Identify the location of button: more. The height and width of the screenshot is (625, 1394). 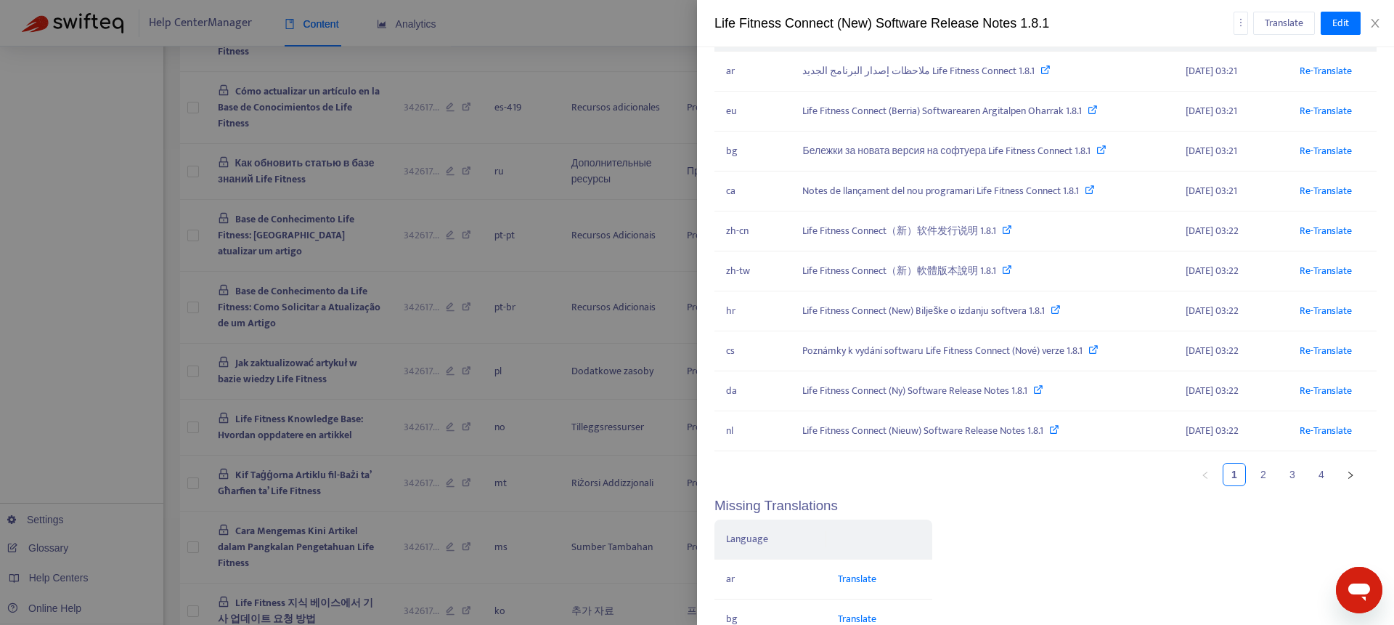
(1241, 23).